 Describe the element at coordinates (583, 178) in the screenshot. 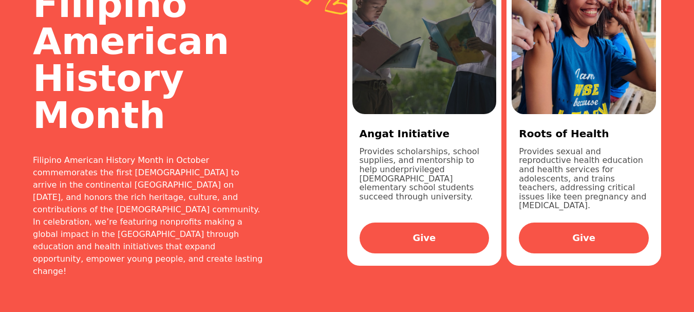

I see `p: Provides sexual and reproductive health education and health services for adolescents, and trains...` at that location.